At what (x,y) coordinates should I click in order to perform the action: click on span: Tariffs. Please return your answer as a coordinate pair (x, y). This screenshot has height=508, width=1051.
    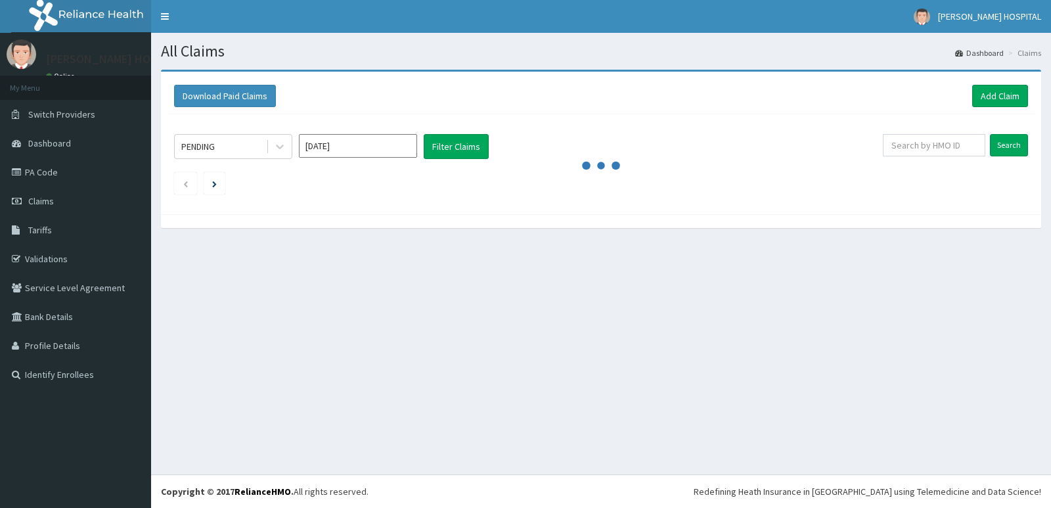
    Looking at the image, I should click on (40, 230).